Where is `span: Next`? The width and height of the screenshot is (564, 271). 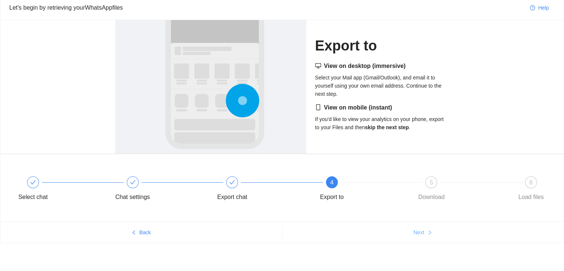
span: Next is located at coordinates (419, 232).